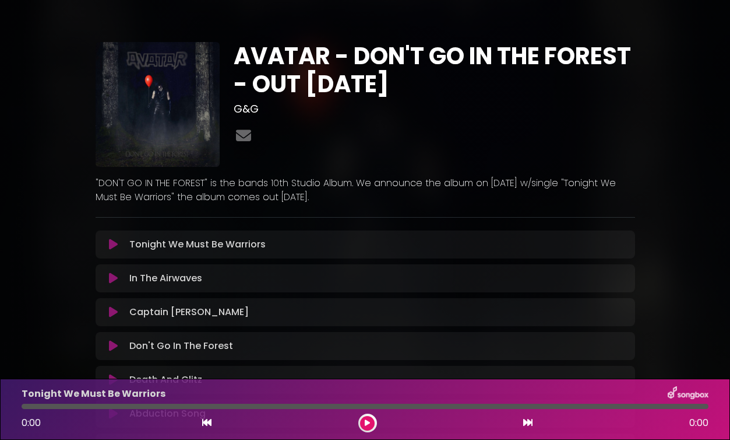 Image resolution: width=730 pixels, height=440 pixels. Describe the element at coordinates (688, 394) in the screenshot. I see `img: songbox-logo-white.png` at that location.